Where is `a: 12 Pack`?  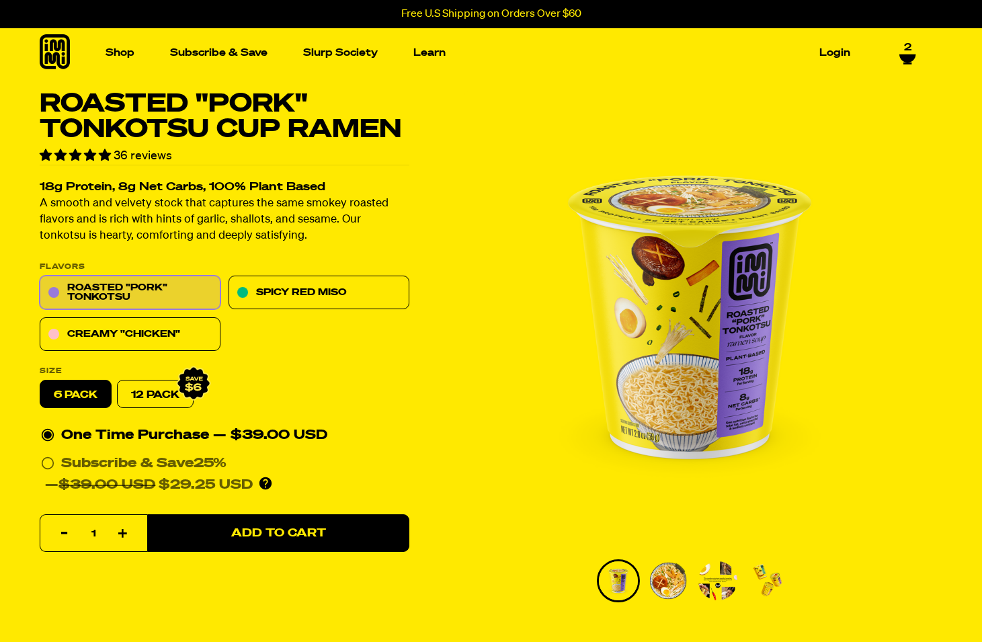
a: 12 Pack is located at coordinates (155, 394).